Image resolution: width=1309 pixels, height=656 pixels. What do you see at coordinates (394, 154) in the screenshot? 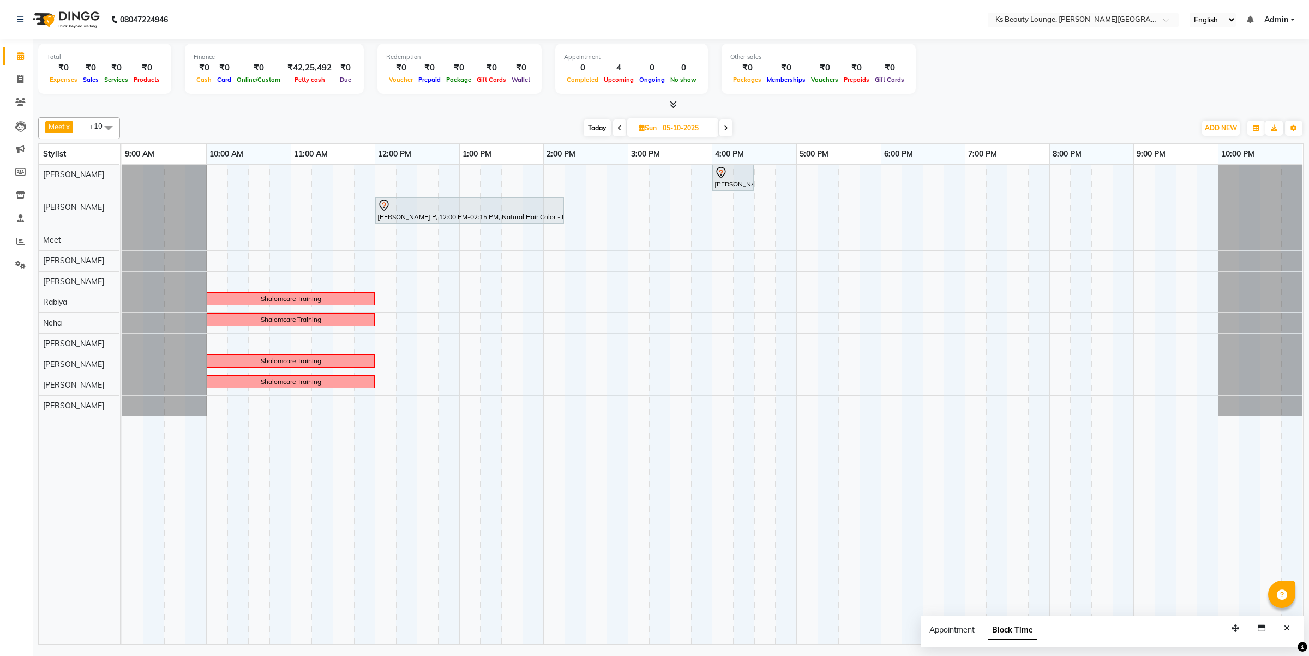
I see `a: 12:00 PM` at bounding box center [394, 154].